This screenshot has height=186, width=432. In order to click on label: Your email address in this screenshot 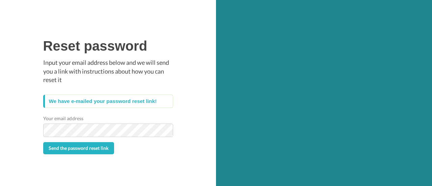, I will do `click(63, 118)`.